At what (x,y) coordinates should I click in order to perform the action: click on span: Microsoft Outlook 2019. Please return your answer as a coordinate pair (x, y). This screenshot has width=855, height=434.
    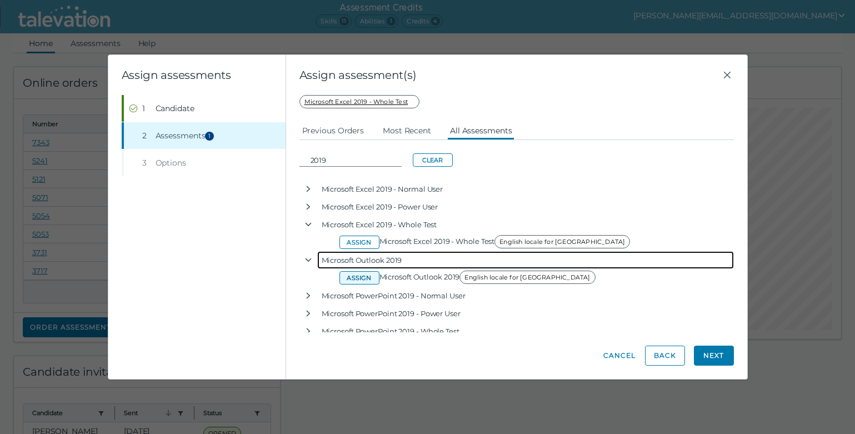
    Looking at the image, I should click on (489, 277).